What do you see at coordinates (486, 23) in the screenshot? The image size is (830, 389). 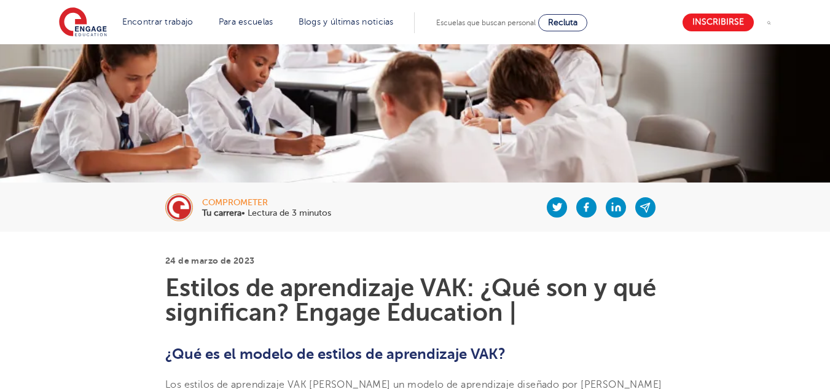 I see `font: Escuelas que buscan personal` at bounding box center [486, 23].